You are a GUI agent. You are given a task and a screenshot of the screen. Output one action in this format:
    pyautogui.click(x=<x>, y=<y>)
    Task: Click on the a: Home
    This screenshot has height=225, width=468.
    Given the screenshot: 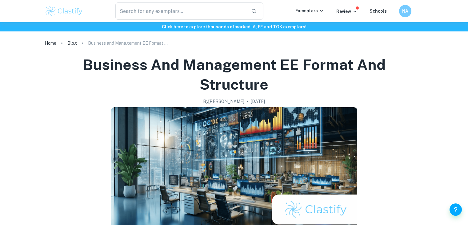 What is the action you would take?
    pyautogui.click(x=50, y=43)
    